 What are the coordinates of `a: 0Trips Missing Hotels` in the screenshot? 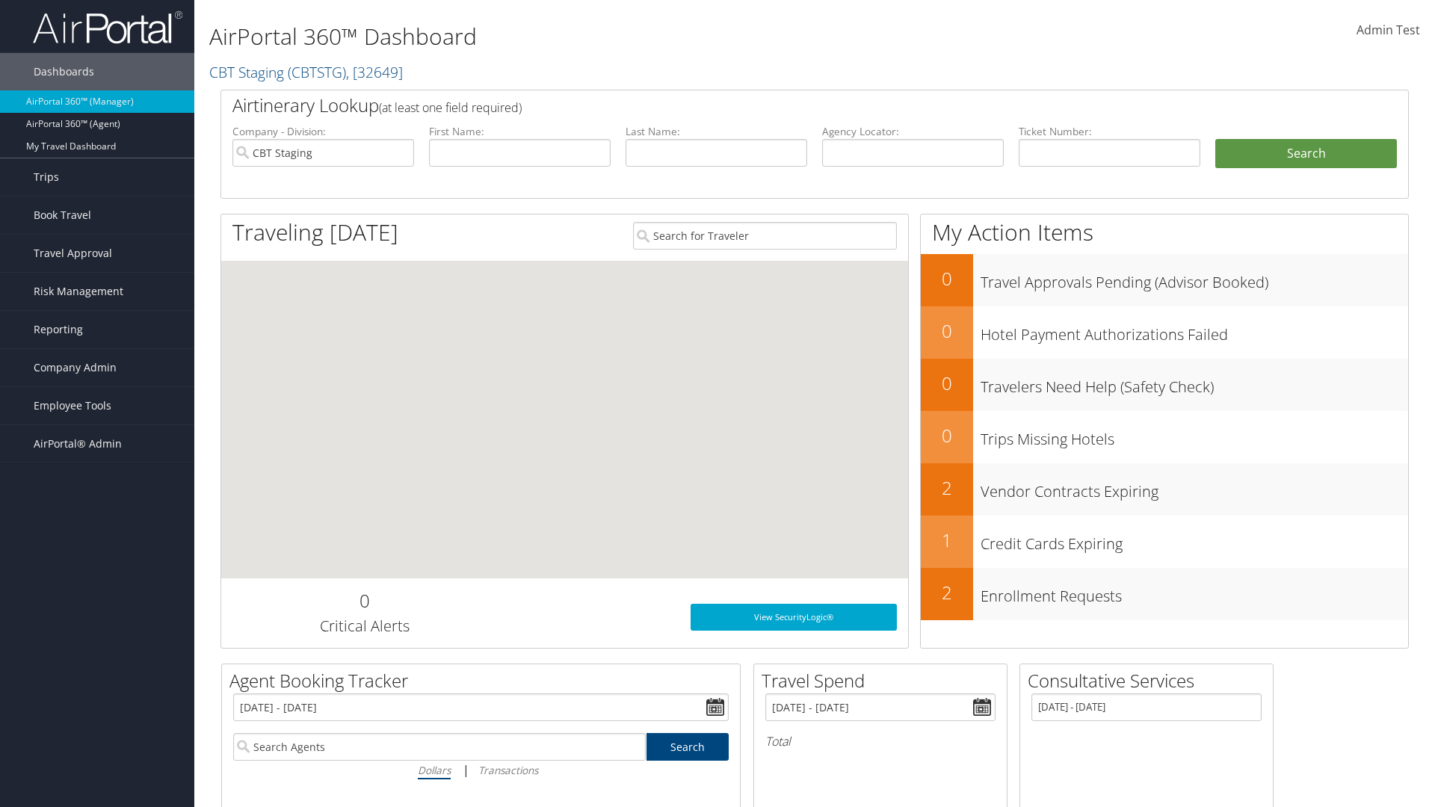 It's located at (1164, 437).